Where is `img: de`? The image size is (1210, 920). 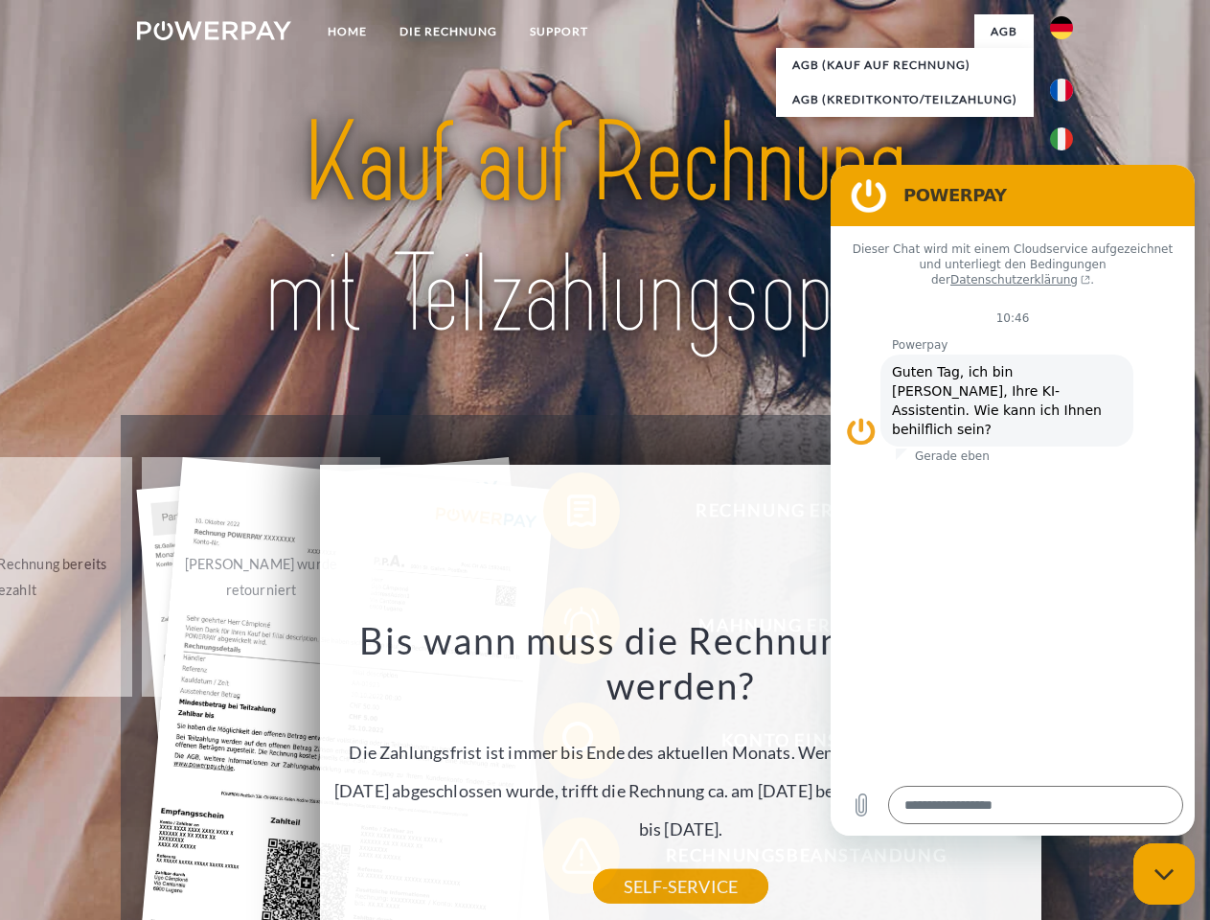
img: de is located at coordinates (1062, 28).